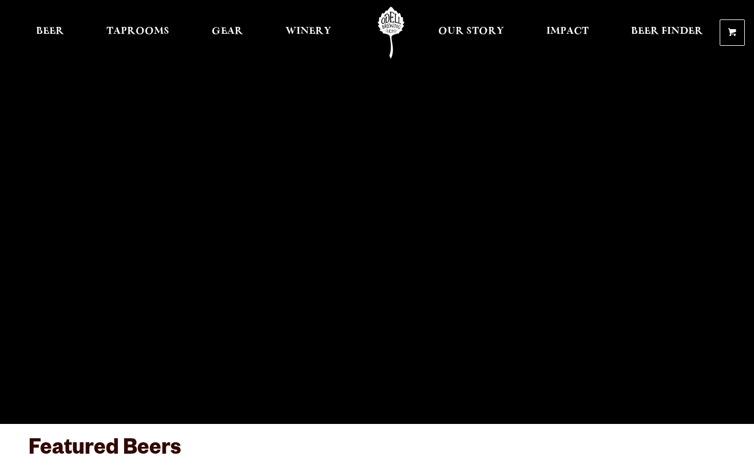 The image size is (754, 472). Describe the element at coordinates (227, 33) in the screenshot. I see `a: Gear` at that location.